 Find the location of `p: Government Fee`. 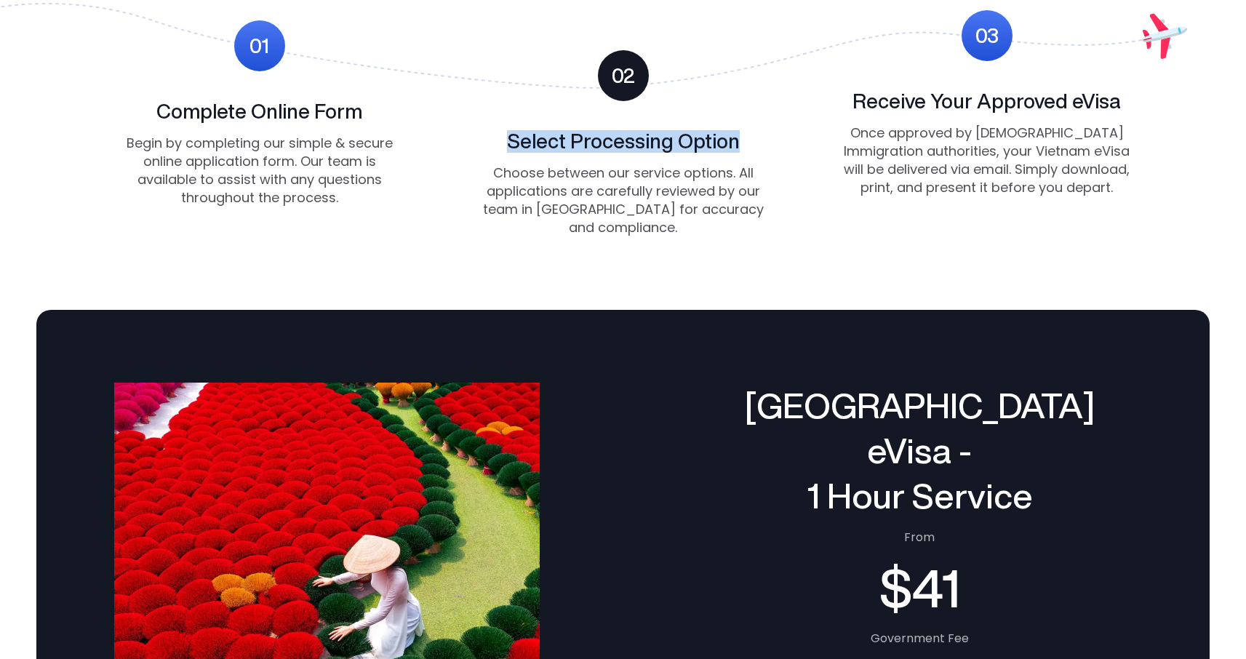

p: Government Fee is located at coordinates (919, 639).